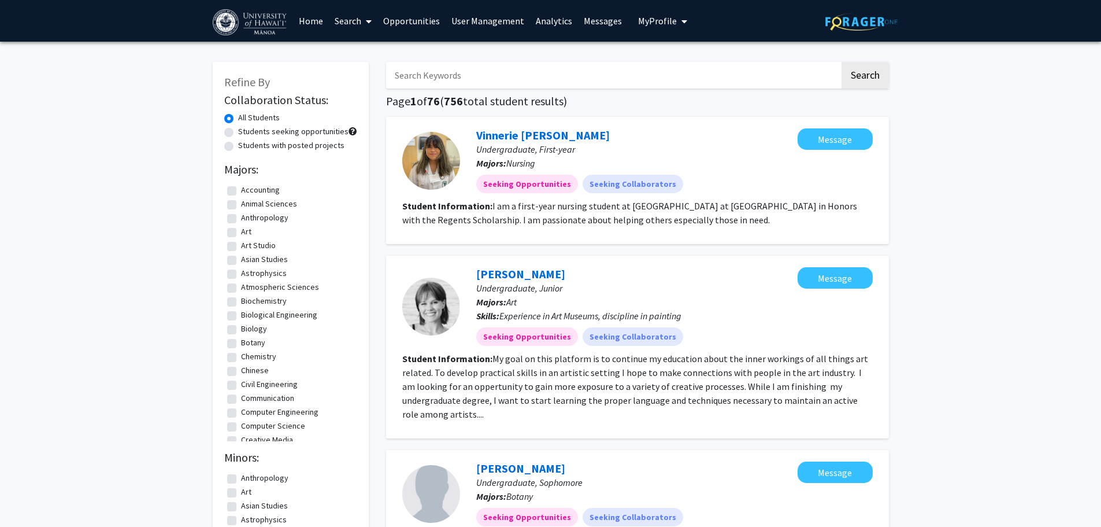 The height and width of the screenshot is (527, 1101). Describe the element at coordinates (657, 21) in the screenshot. I see `span: My Profile` at that location.